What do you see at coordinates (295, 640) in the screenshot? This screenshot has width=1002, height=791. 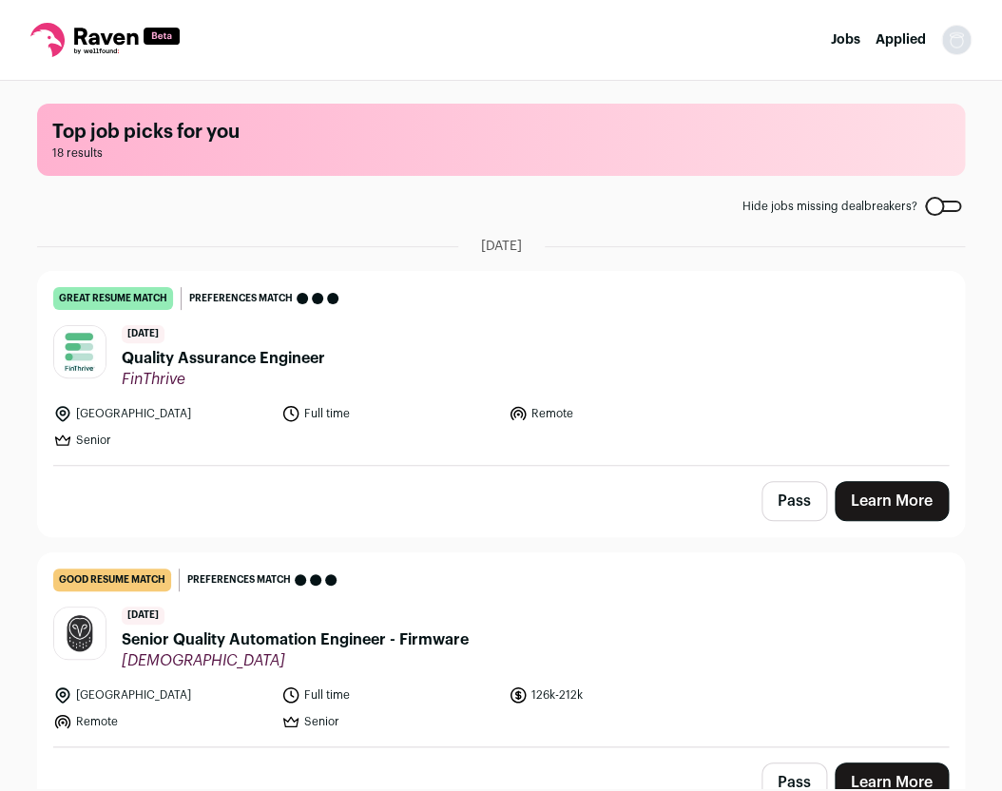 I see `span: Senior Quality Automation Engineer - Firmware` at bounding box center [295, 640].